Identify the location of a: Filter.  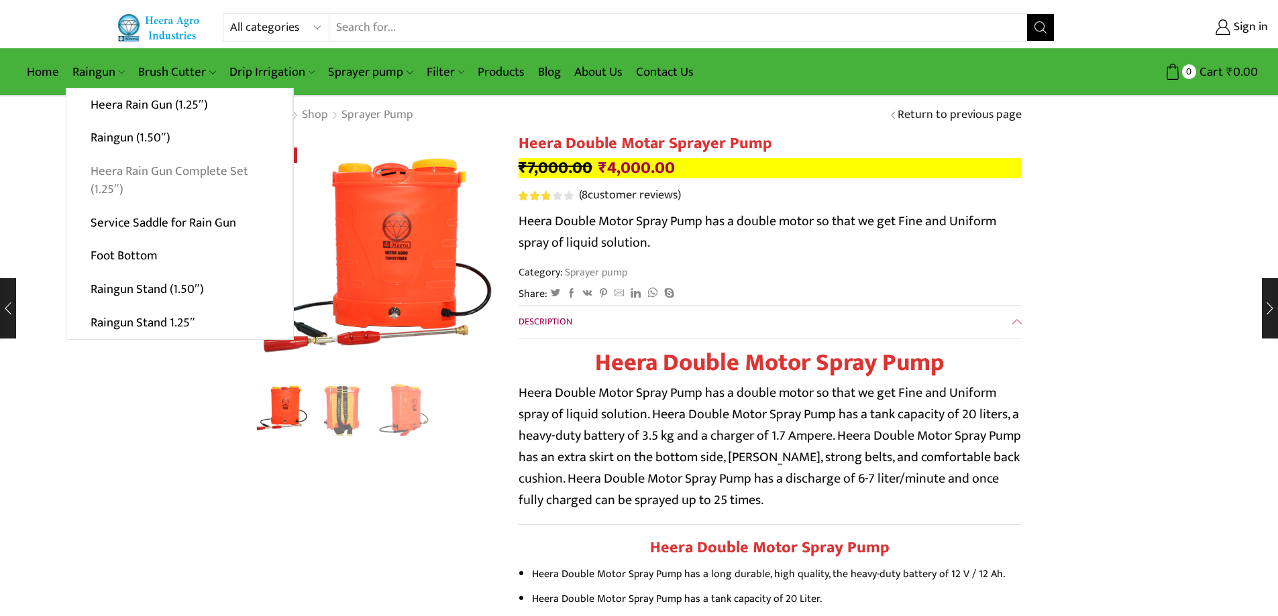
(445, 72).